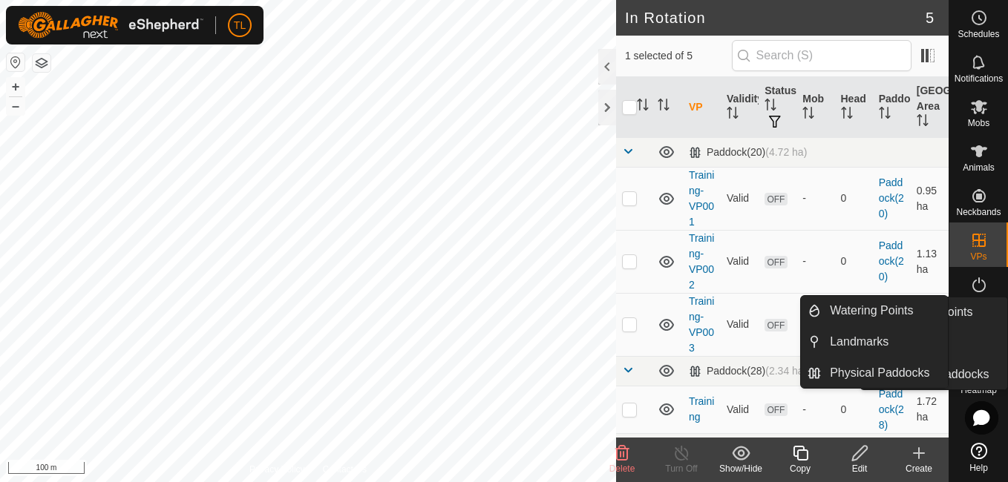 Image resolution: width=1008 pixels, height=482 pixels. I want to click on th: Validity, so click(739, 108).